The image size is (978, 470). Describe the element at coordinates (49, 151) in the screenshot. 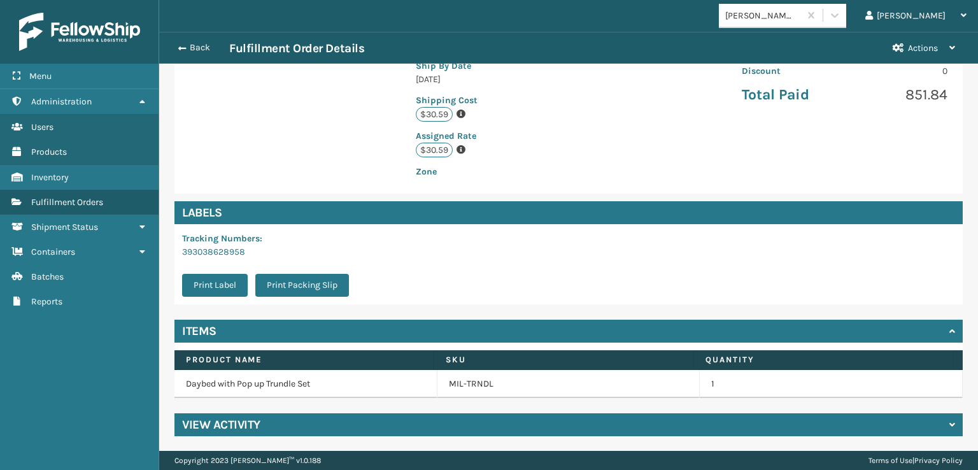

I see `span: Products` at that location.